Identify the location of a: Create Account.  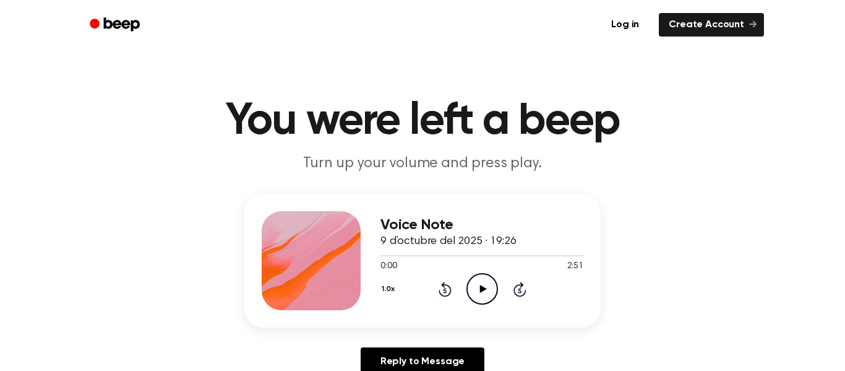
(711, 25).